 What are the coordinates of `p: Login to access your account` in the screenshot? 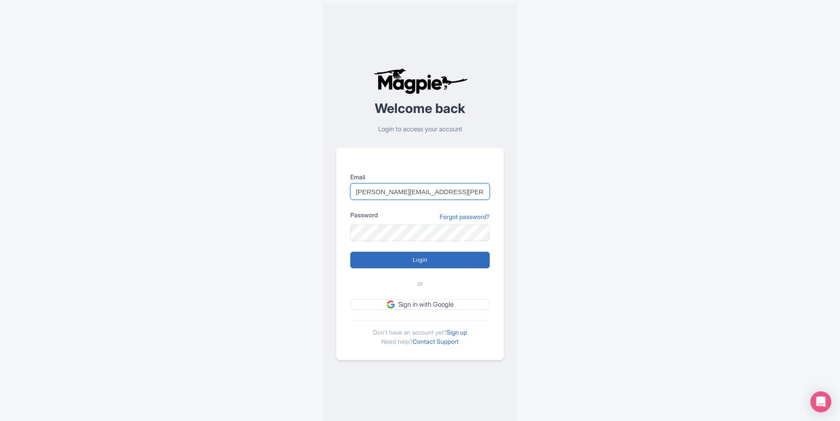 It's located at (420, 129).